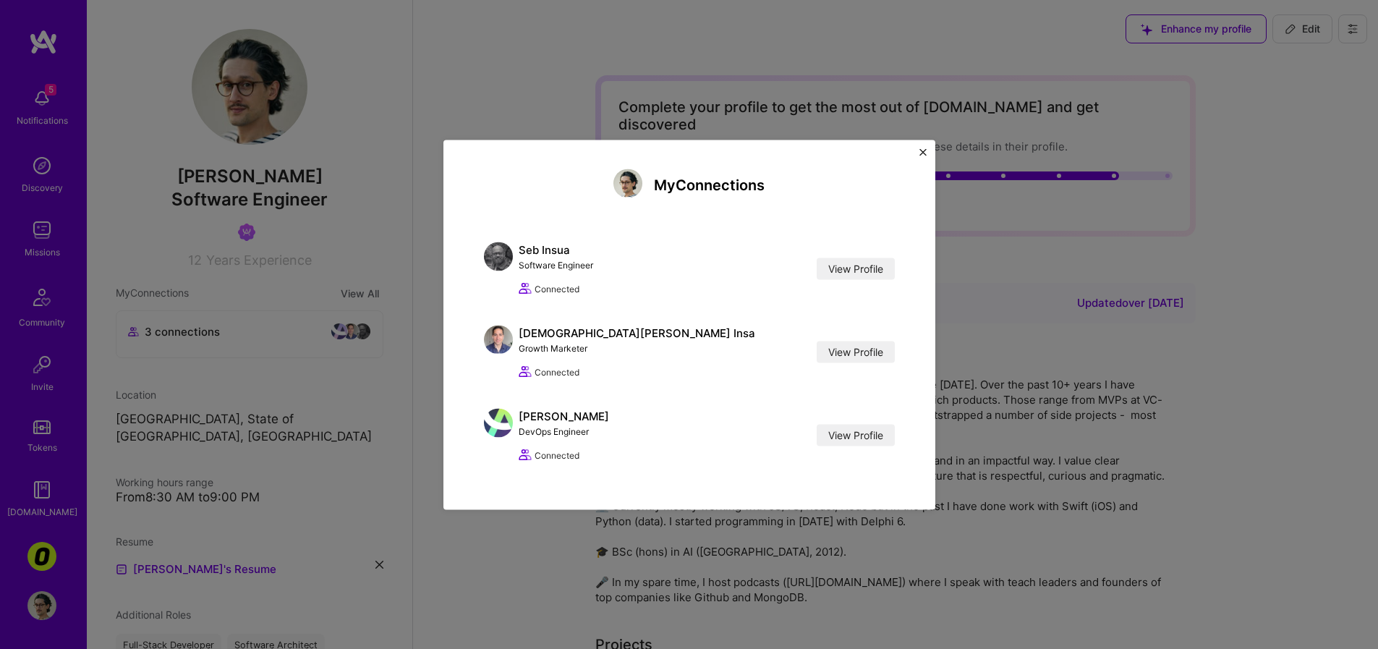  I want to click on img: Andrew Griffiths, so click(498, 422).